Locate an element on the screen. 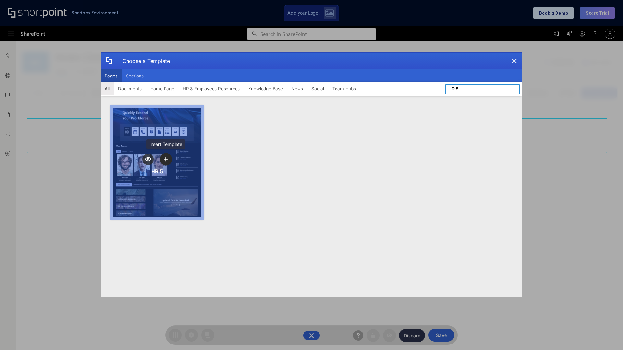 The width and height of the screenshot is (623, 350). button: Social is located at coordinates (318, 89).